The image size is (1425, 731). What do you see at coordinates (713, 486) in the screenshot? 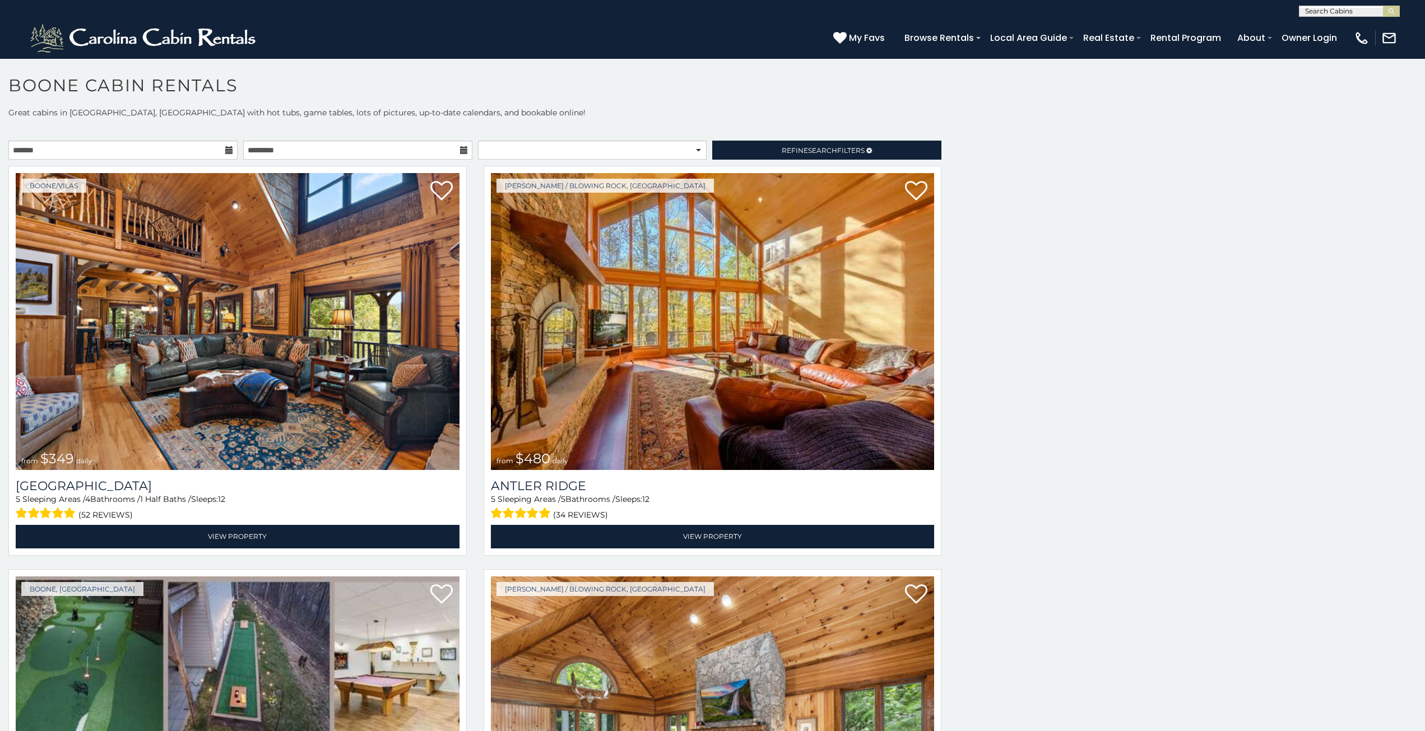
I see `a: Antler Ridge` at bounding box center [713, 486].